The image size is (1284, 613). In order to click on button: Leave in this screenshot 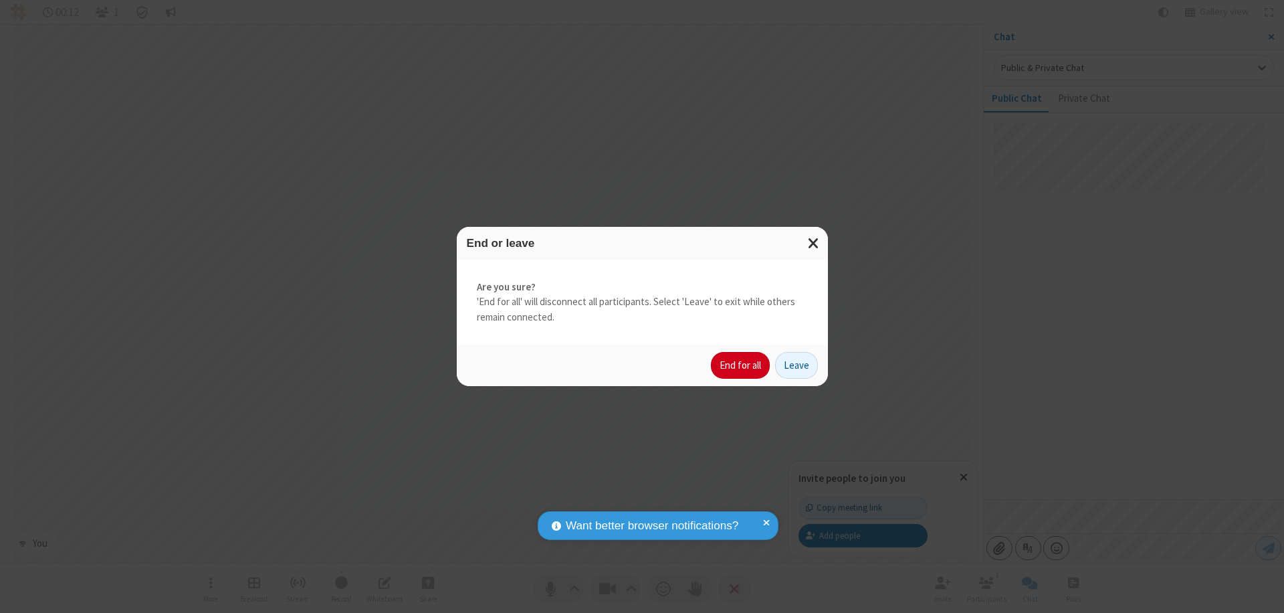, I will do `click(797, 365)`.